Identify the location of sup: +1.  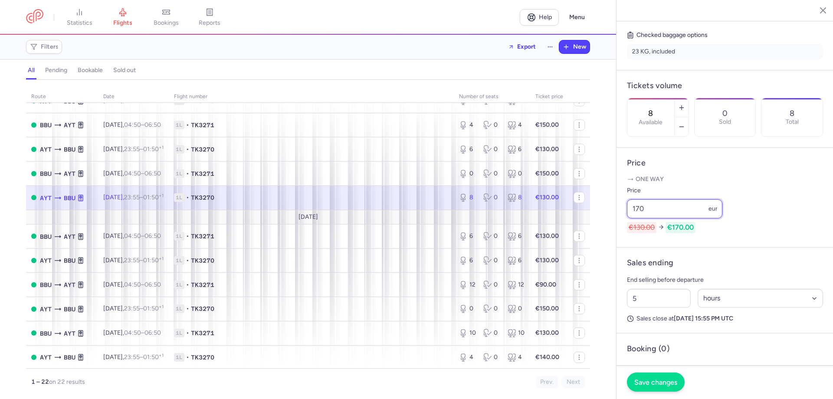
(161, 306).